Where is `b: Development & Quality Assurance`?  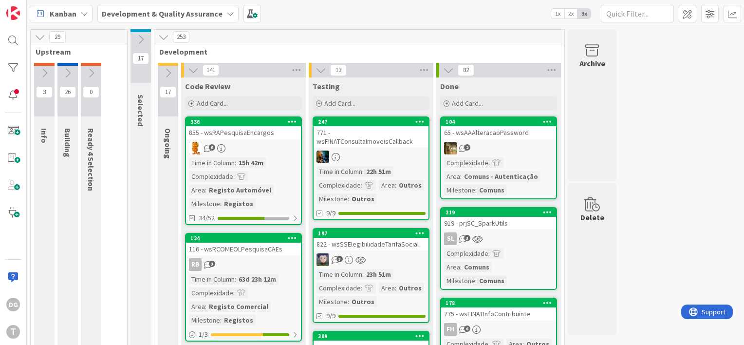 b: Development & Quality Assurance is located at coordinates (162, 14).